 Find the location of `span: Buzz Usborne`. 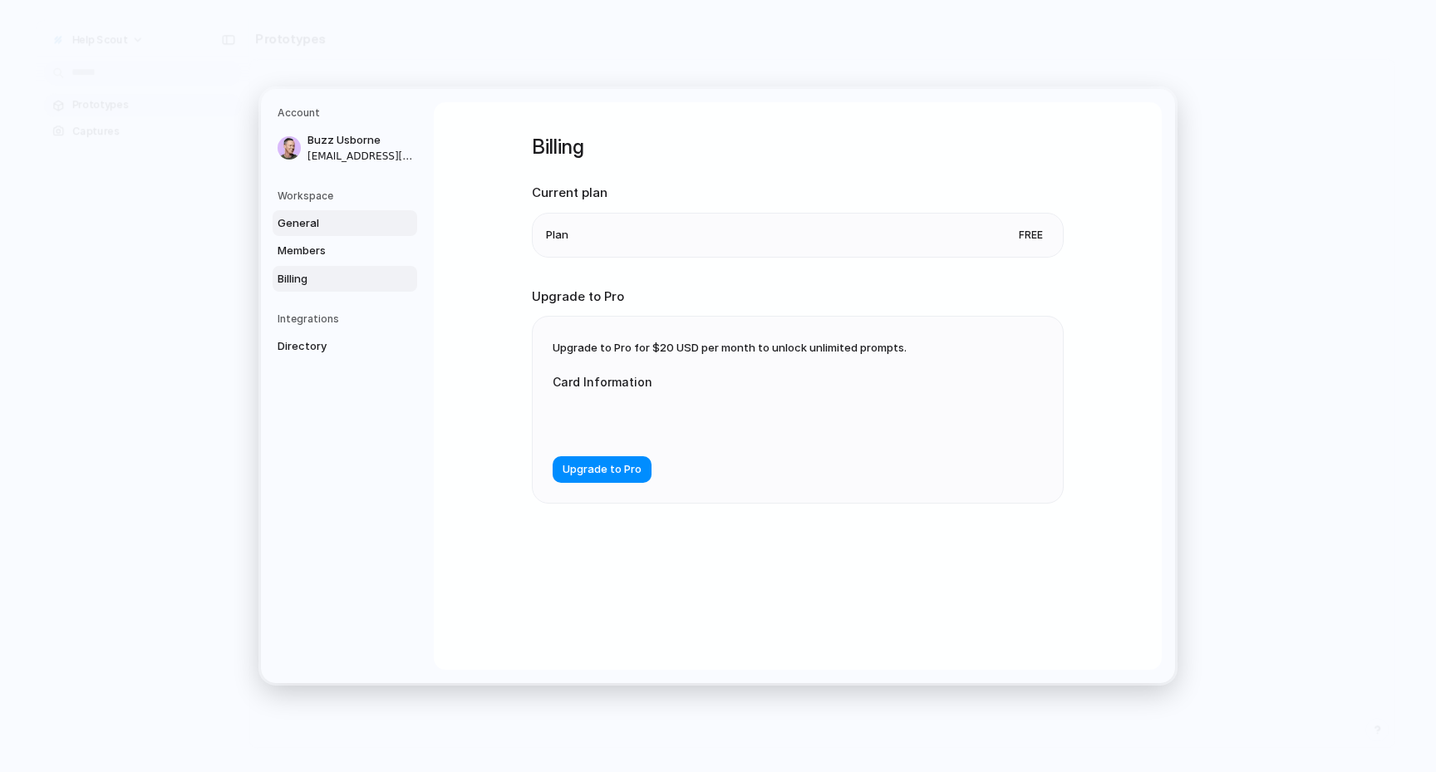

span: Buzz Usborne is located at coordinates (361, 140).